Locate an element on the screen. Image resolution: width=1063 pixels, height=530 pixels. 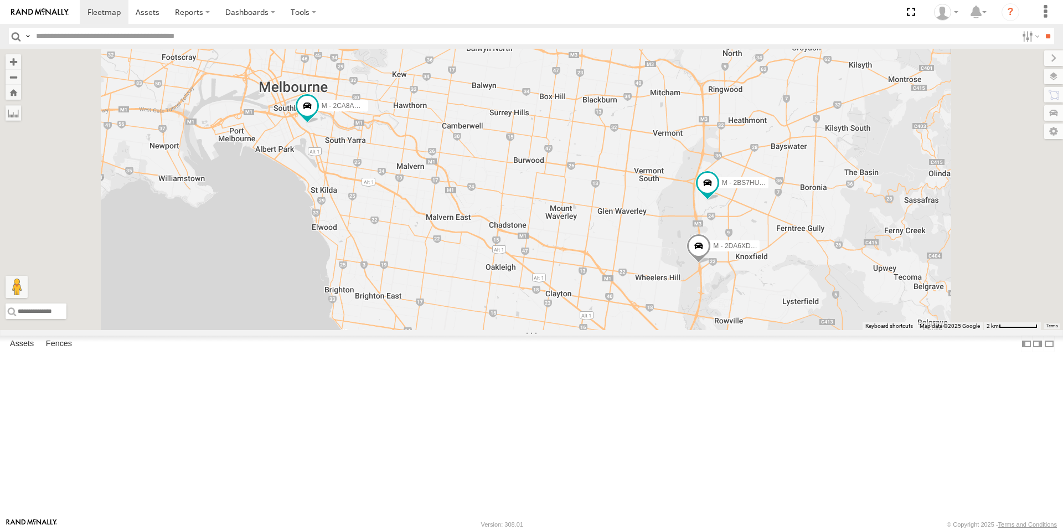
div: © Copyright 2025 - is located at coordinates (1002, 524).